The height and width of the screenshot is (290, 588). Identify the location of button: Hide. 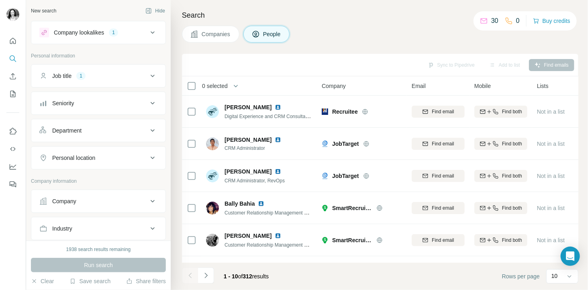
(155, 11).